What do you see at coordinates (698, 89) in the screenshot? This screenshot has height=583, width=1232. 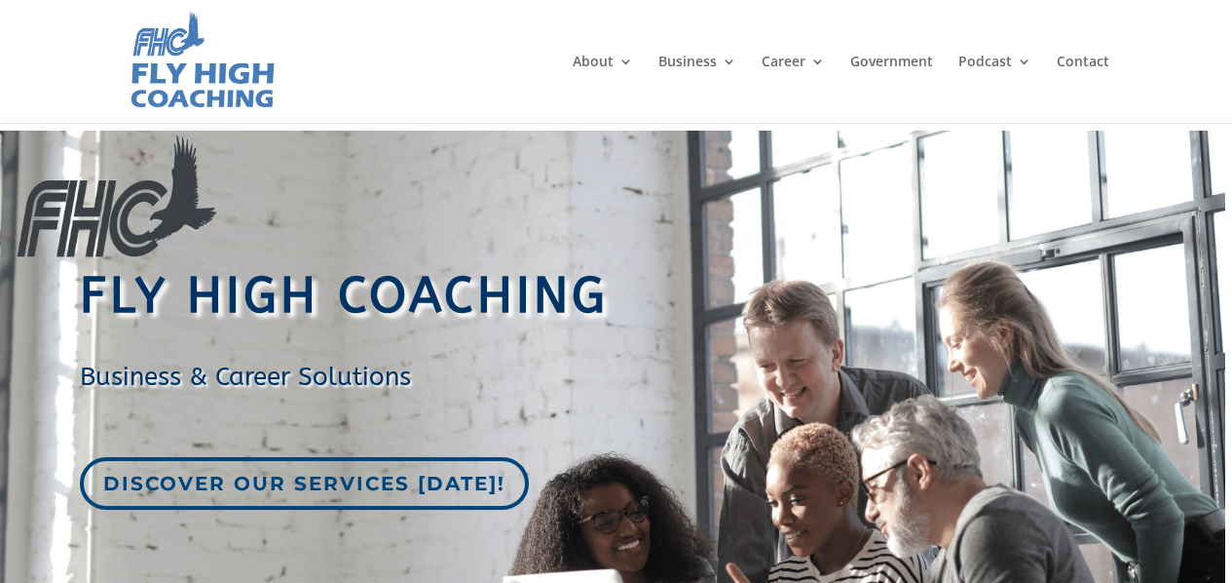 I see `a: Business` at bounding box center [698, 89].